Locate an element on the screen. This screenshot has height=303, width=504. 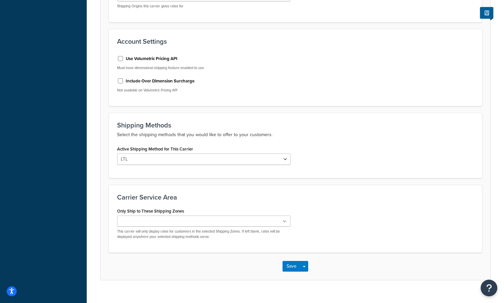
h3: Account Settings is located at coordinates (295, 41).